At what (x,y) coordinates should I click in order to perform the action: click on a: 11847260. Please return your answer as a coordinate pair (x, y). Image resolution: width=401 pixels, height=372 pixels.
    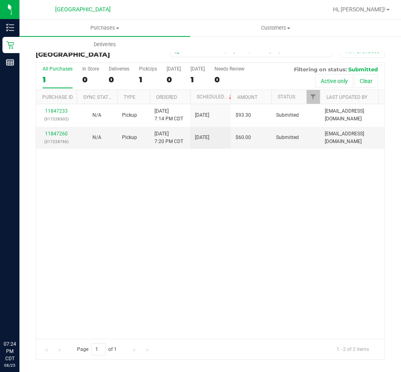
    Looking at the image, I should click on (56, 134).